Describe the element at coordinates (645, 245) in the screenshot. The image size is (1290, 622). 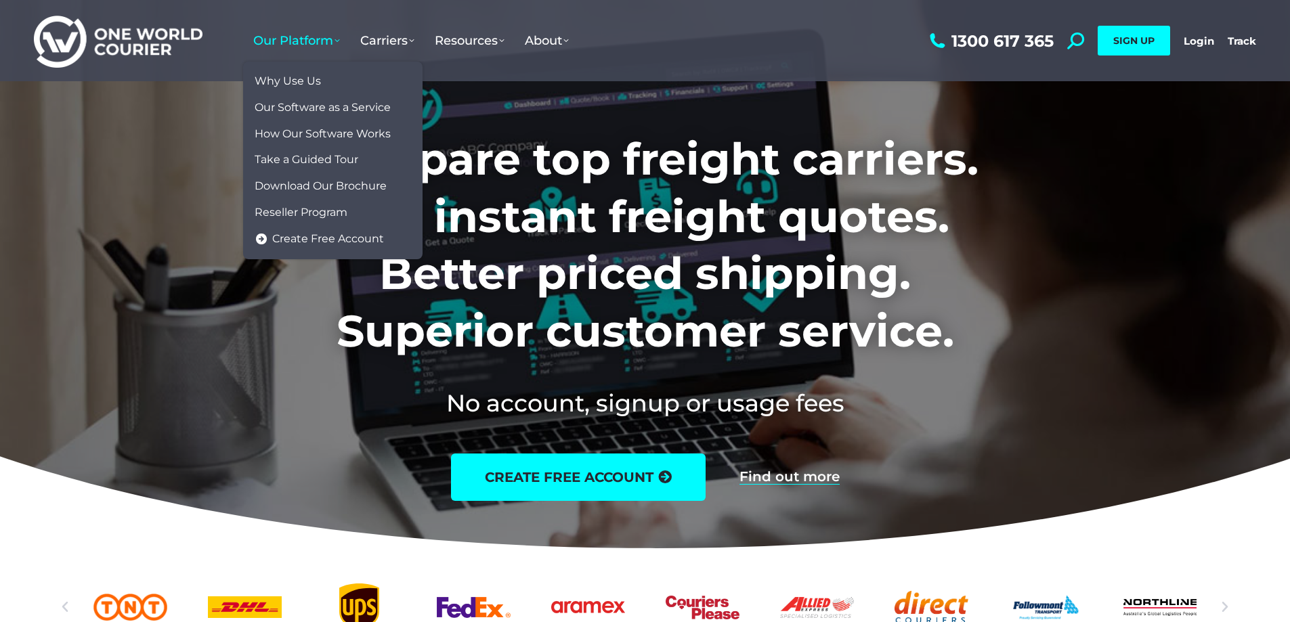
I see `h1: Compare top freight carriers. Get instant freight quotes. Better priced shipping. Superior custom...` at that location.